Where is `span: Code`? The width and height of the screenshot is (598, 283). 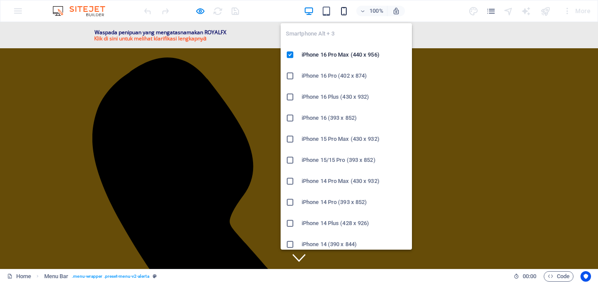 span: Code is located at coordinates (559, 276).